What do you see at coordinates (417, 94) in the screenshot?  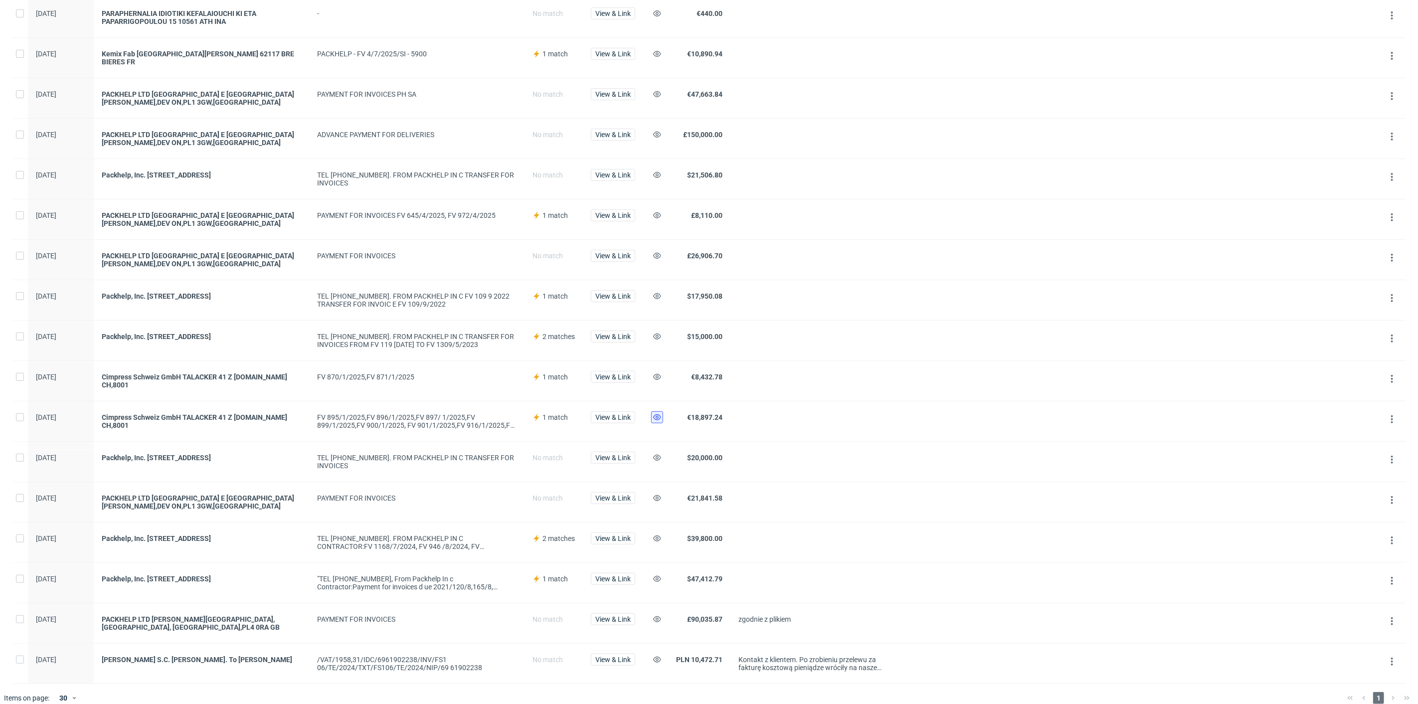 I see `div: PAYMENT FOR INVOICES PH SA` at bounding box center [417, 94].